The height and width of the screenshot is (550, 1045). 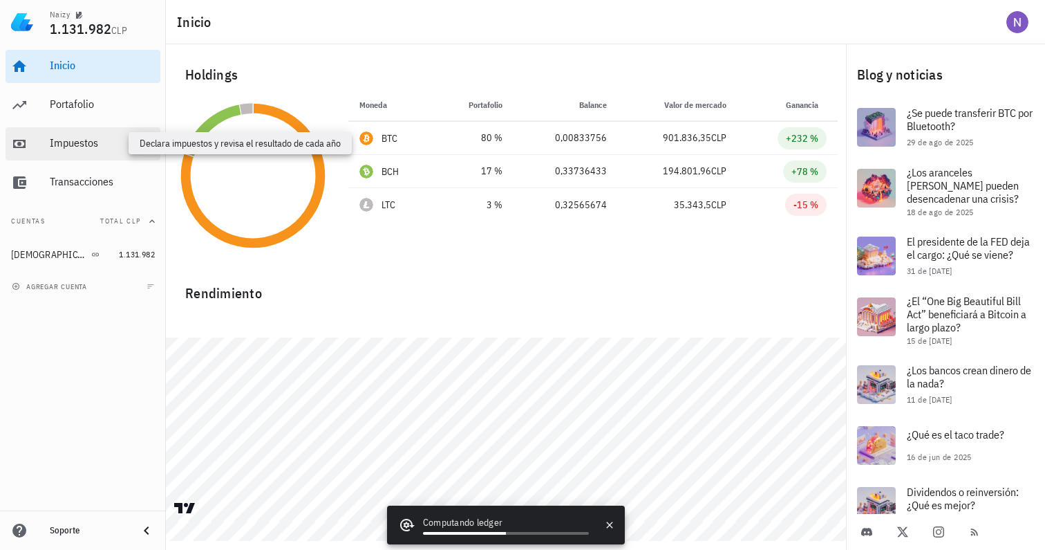 I want to click on div: 80 %, so click(x=475, y=138).